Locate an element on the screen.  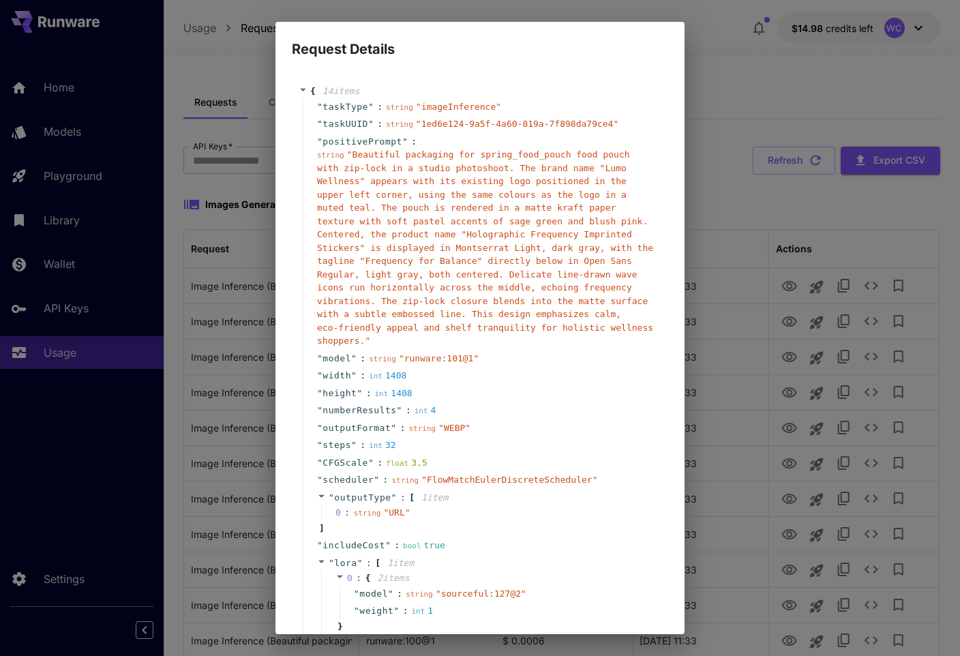
span: numberResults is located at coordinates (359, 410).